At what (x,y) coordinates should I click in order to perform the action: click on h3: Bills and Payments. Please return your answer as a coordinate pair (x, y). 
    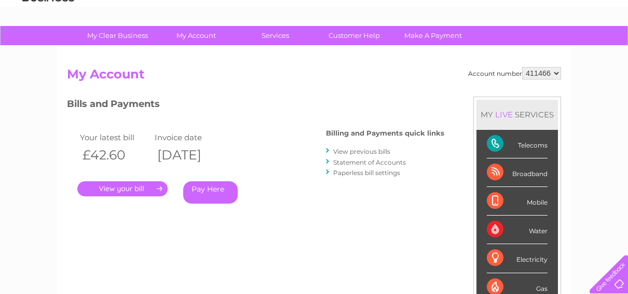
    Looking at the image, I should click on (255, 105).